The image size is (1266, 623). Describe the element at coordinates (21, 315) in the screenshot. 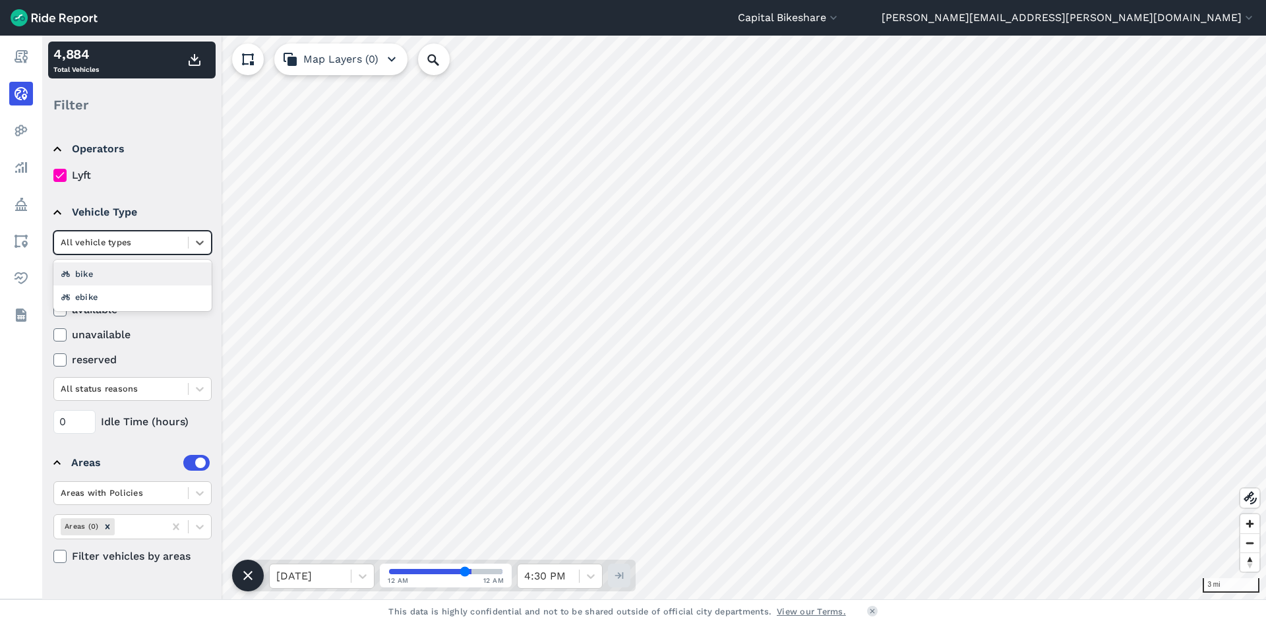

I see `a: Datasets` at that location.